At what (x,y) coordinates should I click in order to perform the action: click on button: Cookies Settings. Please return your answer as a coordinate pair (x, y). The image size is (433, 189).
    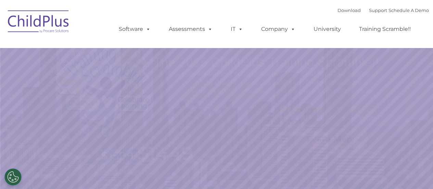
    Looking at the image, I should click on (13, 177).